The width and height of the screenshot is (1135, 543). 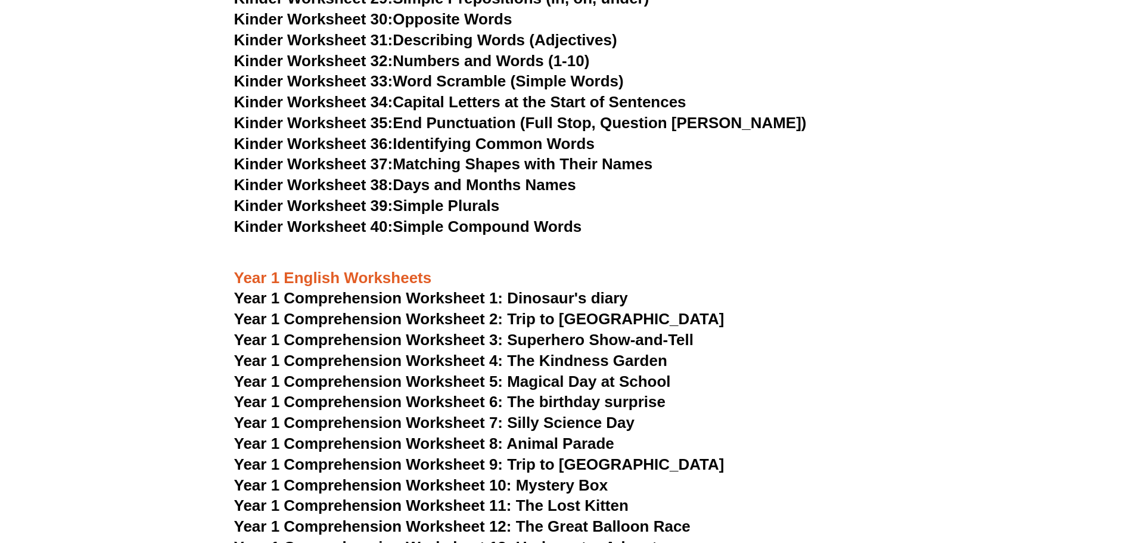 I want to click on a: Year 1 Comprehension Worksheet 5: Magical Day at School, so click(x=452, y=381).